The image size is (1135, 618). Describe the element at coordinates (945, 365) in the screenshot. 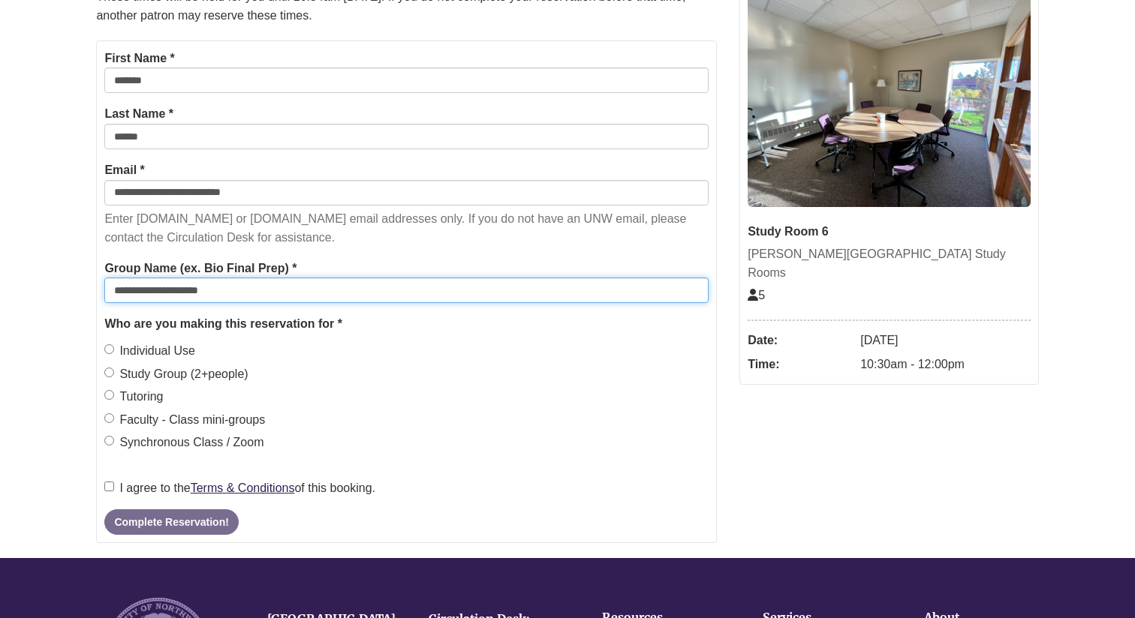

I see `dd: 10:30am - 12:00pm` at that location.